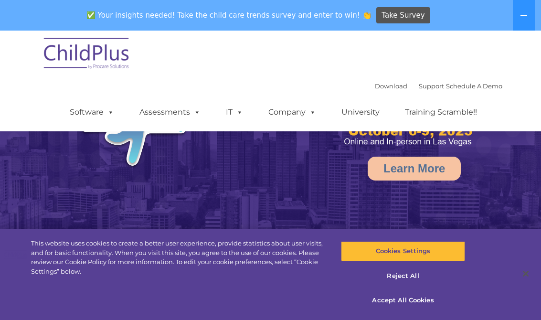  I want to click on a: Download, so click(391, 86).